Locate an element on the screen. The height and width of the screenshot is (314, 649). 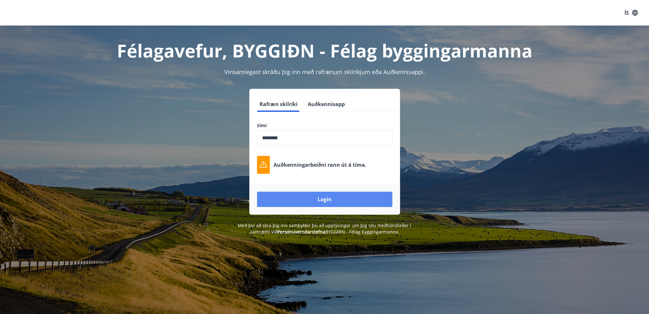
button: ÍS is located at coordinates (632, 13).